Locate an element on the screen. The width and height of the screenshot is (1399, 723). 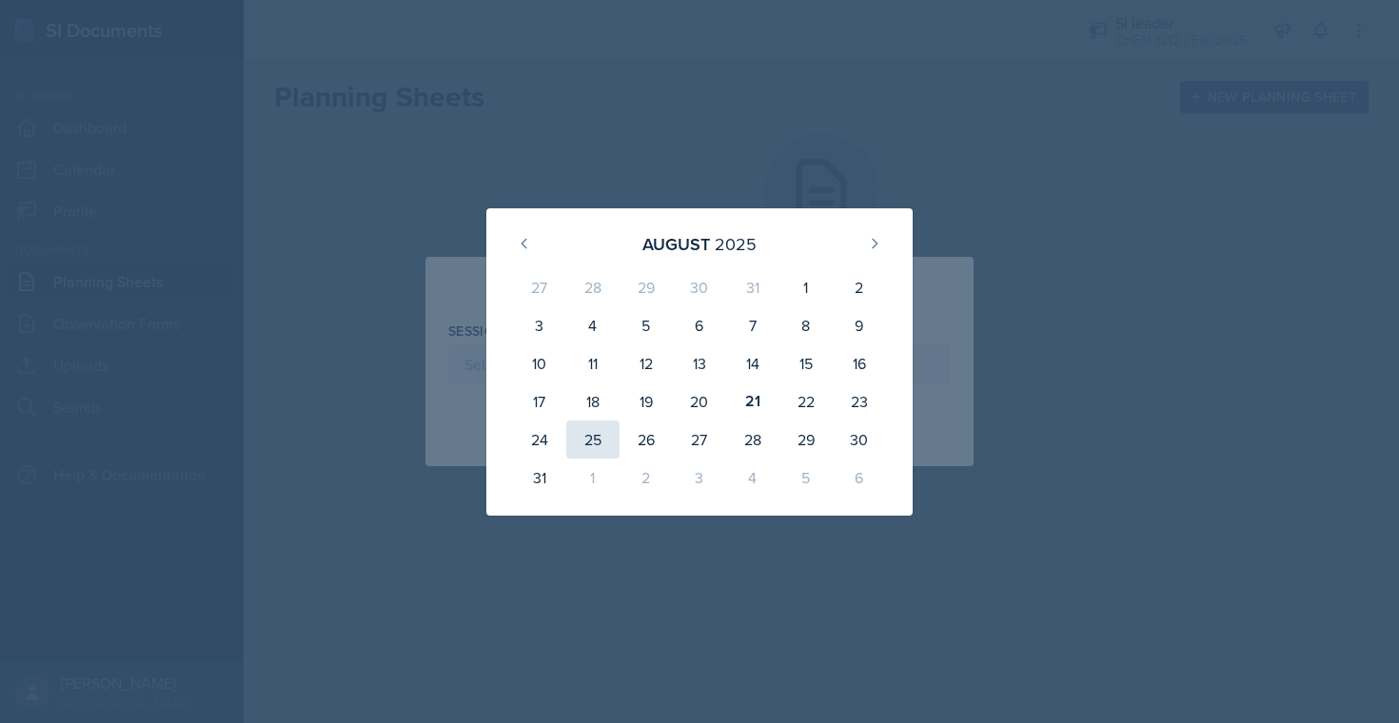
div: 22 is located at coordinates (806, 402).